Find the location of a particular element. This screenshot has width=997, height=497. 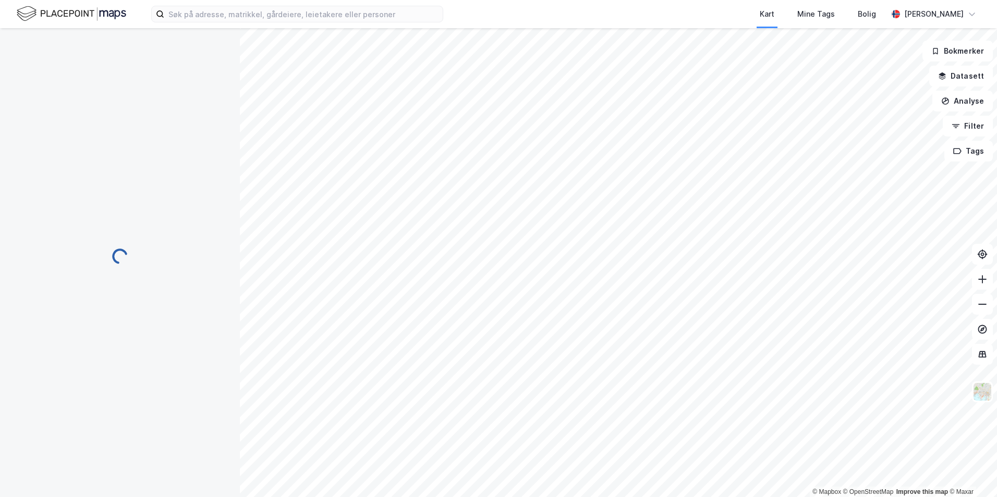

input: Søk på adresse, matrikkel, gårdeiere, leietakere eller personer is located at coordinates (303, 14).